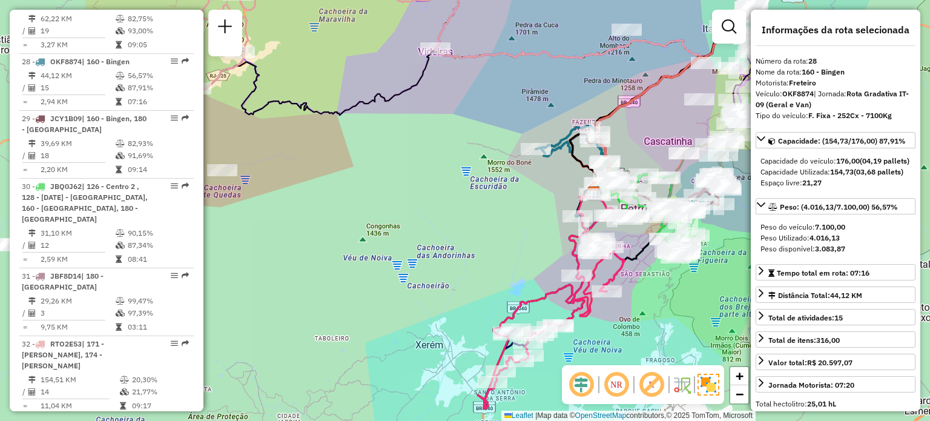 The image size is (930, 421). What do you see at coordinates (78, 245) in the screenshot?
I see `td: 12` at bounding box center [78, 245].